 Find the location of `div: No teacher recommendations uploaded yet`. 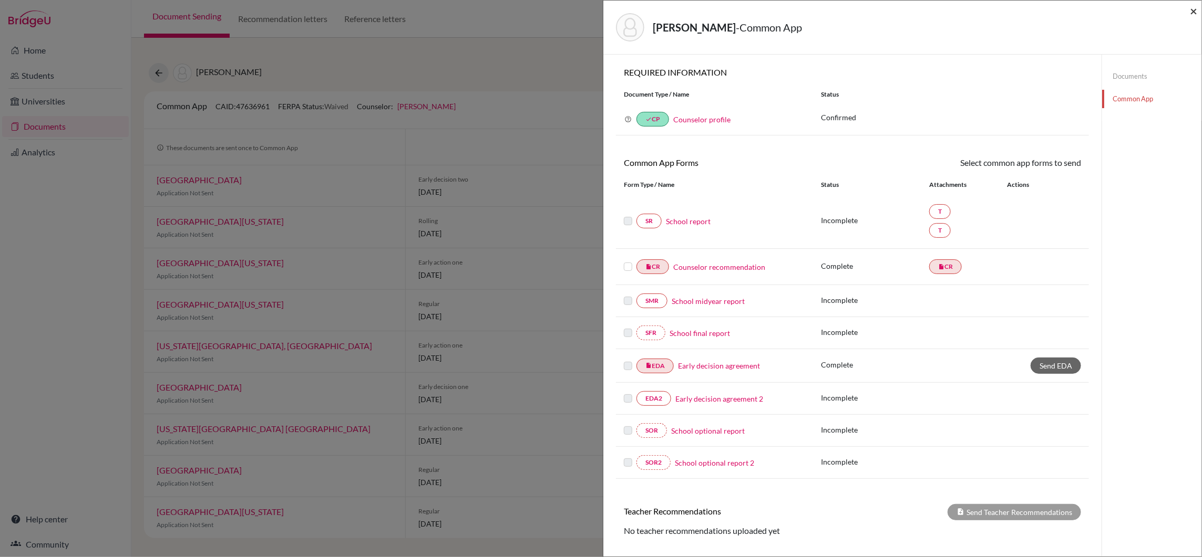

div: No teacher recommendations uploaded yet is located at coordinates (852, 531).